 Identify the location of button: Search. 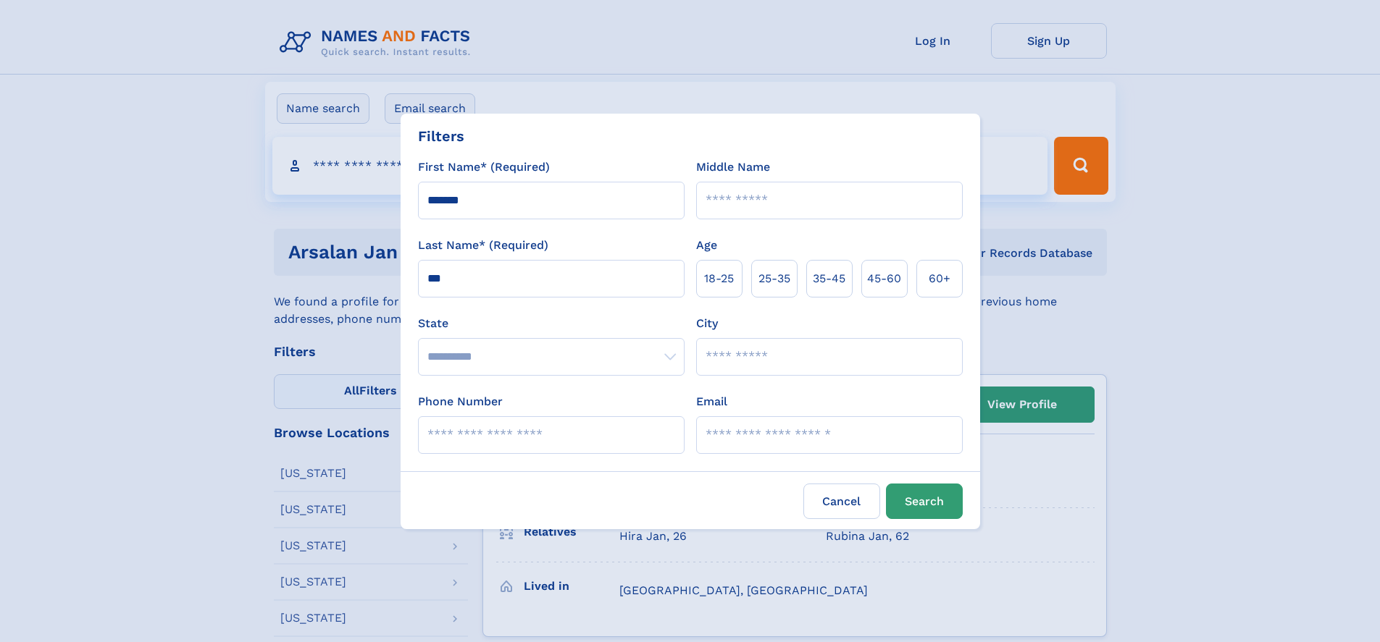
(924, 501).